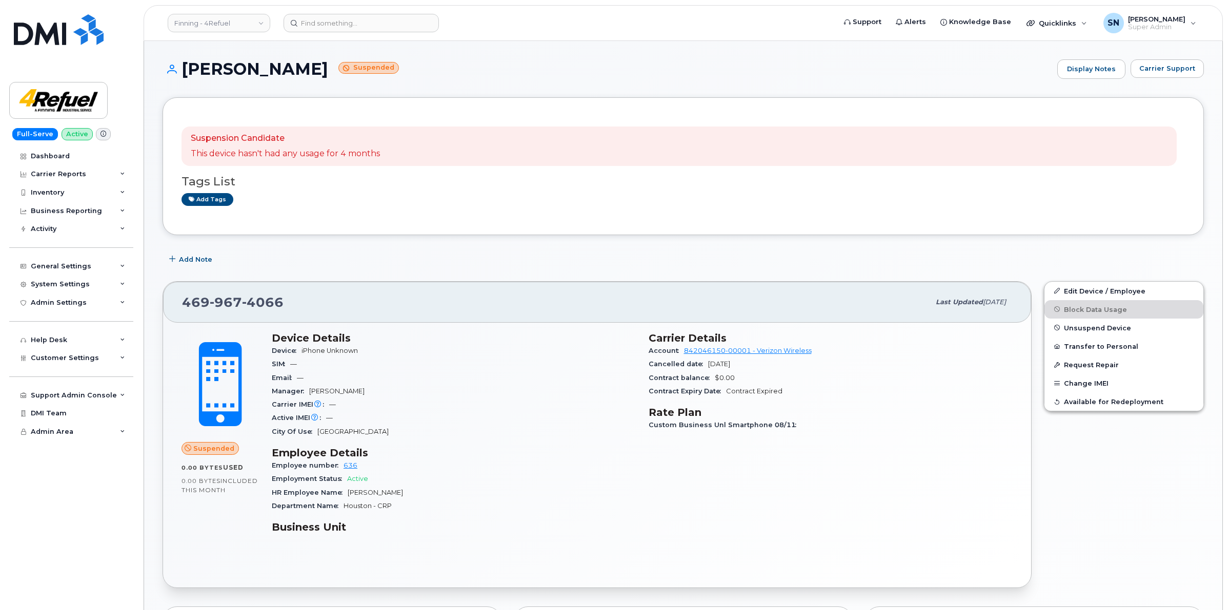  I want to click on span: Employee number, so click(308, 465).